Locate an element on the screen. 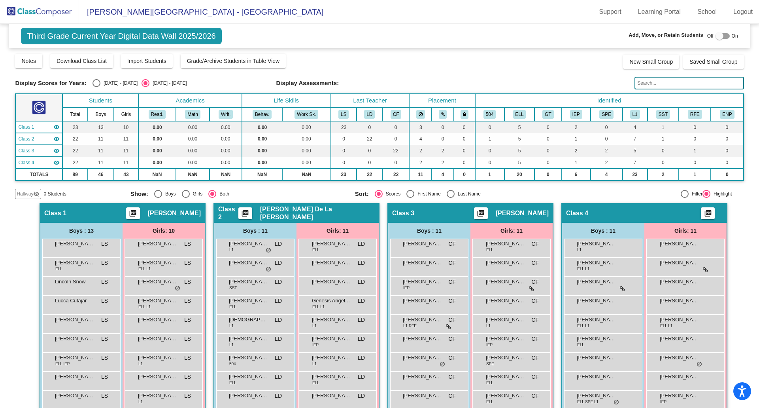  div: Girls: 10 is located at coordinates (164, 231).